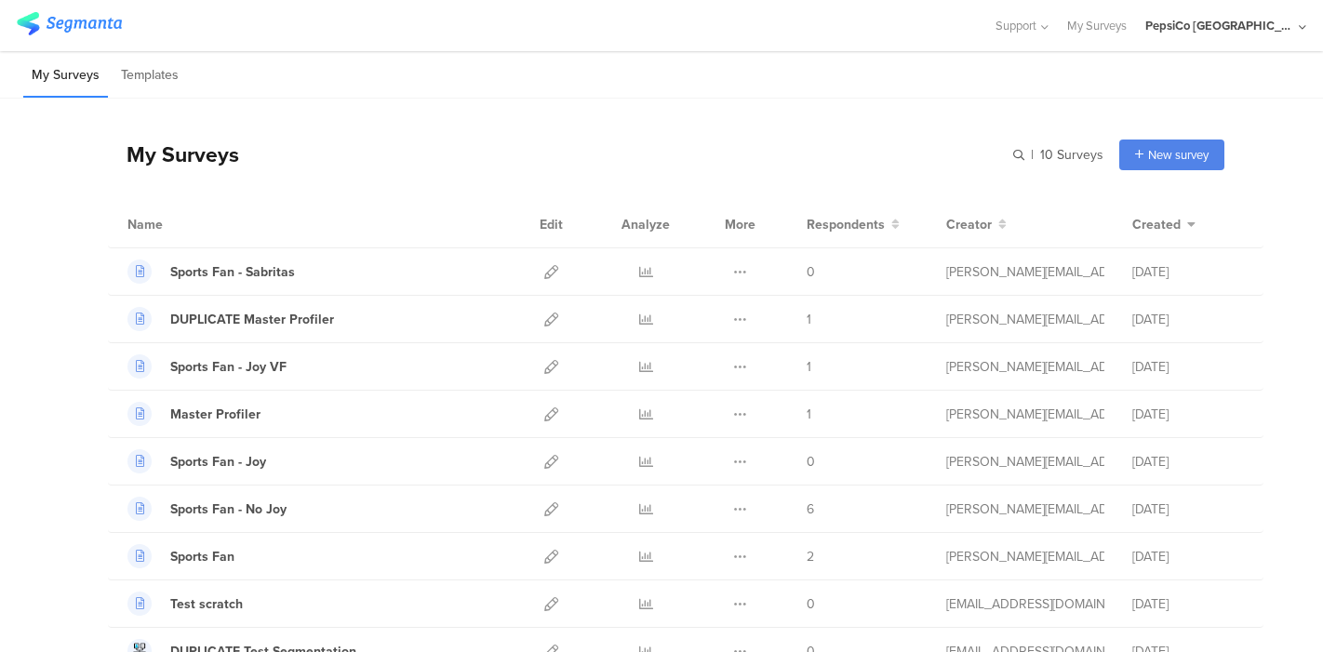 Image resolution: width=1323 pixels, height=652 pixels. What do you see at coordinates (1164, 224) in the screenshot?
I see `button: Created` at bounding box center [1164, 224].